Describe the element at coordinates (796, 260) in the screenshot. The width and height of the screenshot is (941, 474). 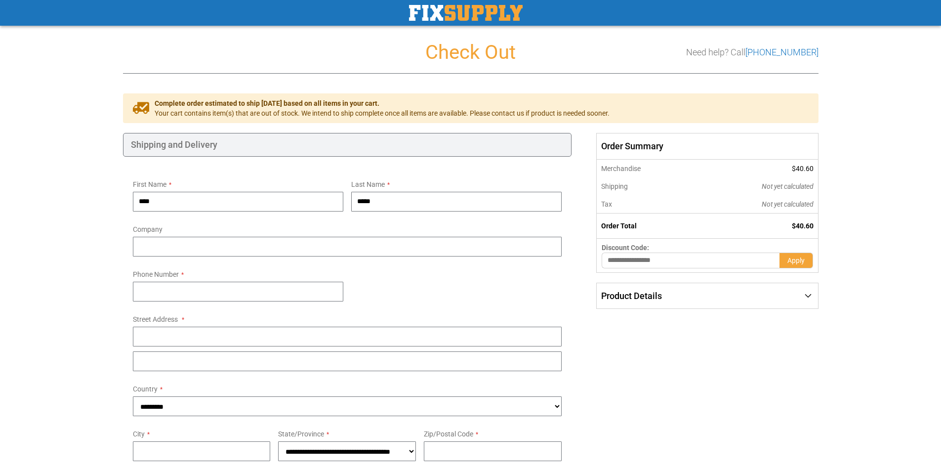
I see `span: Apply` at that location.